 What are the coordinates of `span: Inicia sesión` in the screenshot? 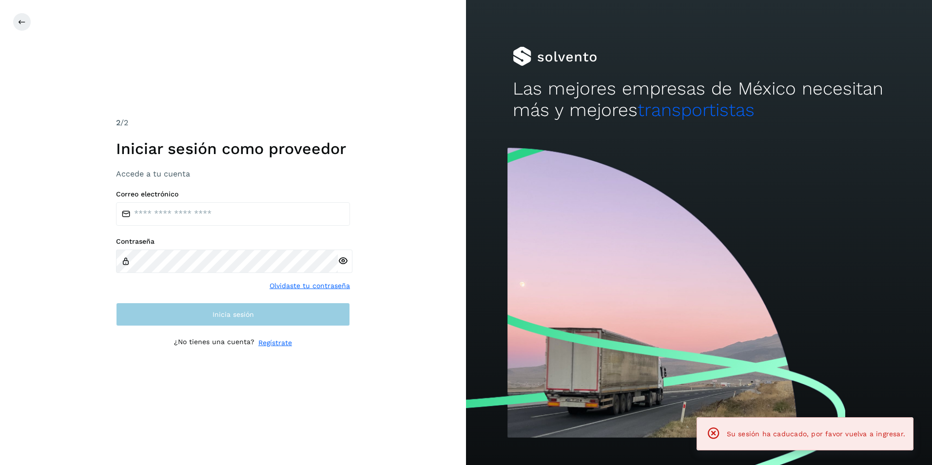 It's located at (233, 314).